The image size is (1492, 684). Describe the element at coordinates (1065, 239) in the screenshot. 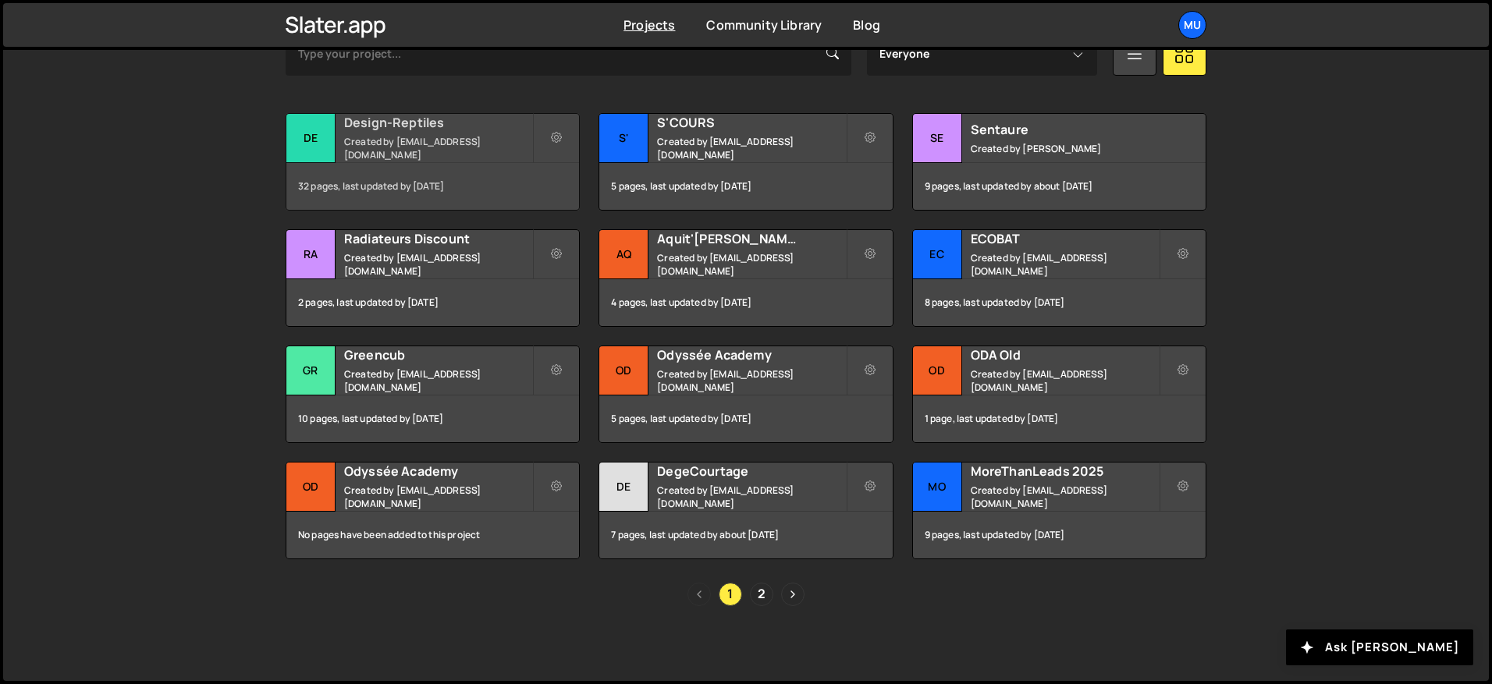

I see `h2: ECOBAT` at that location.